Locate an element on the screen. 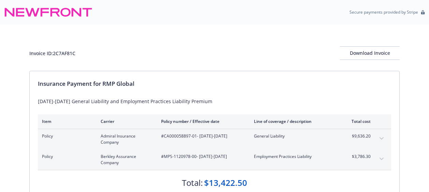  div: Policy number / Effective date is located at coordinates (202, 121).